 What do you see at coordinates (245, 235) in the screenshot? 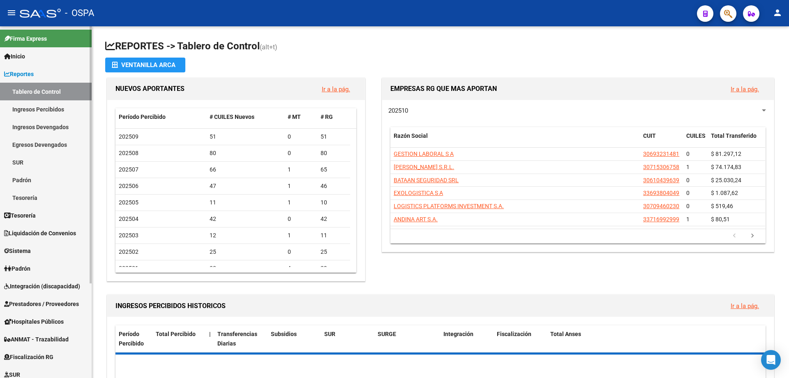
I see `div: 12` at bounding box center [245, 235].